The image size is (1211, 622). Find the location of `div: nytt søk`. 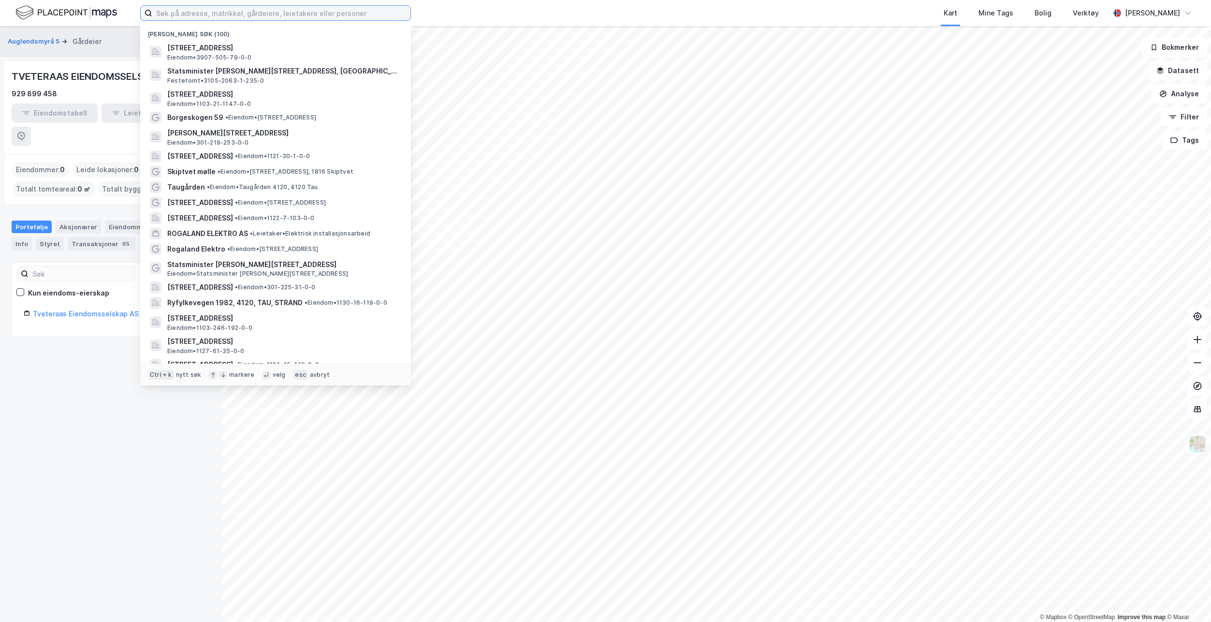

div: nytt søk is located at coordinates (188, 375).